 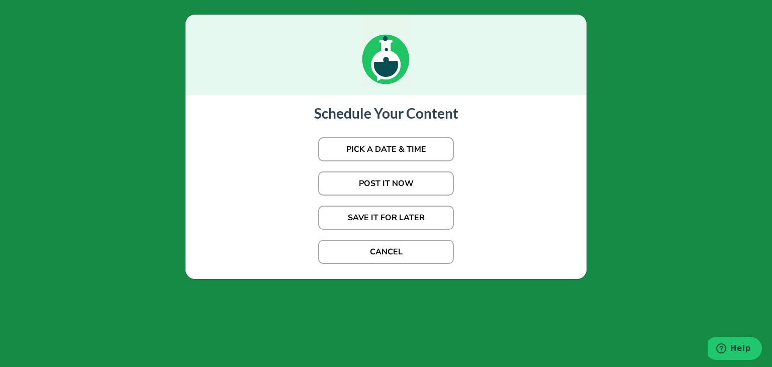 I want to click on button: SAVE IT FOR LATER, so click(x=386, y=218).